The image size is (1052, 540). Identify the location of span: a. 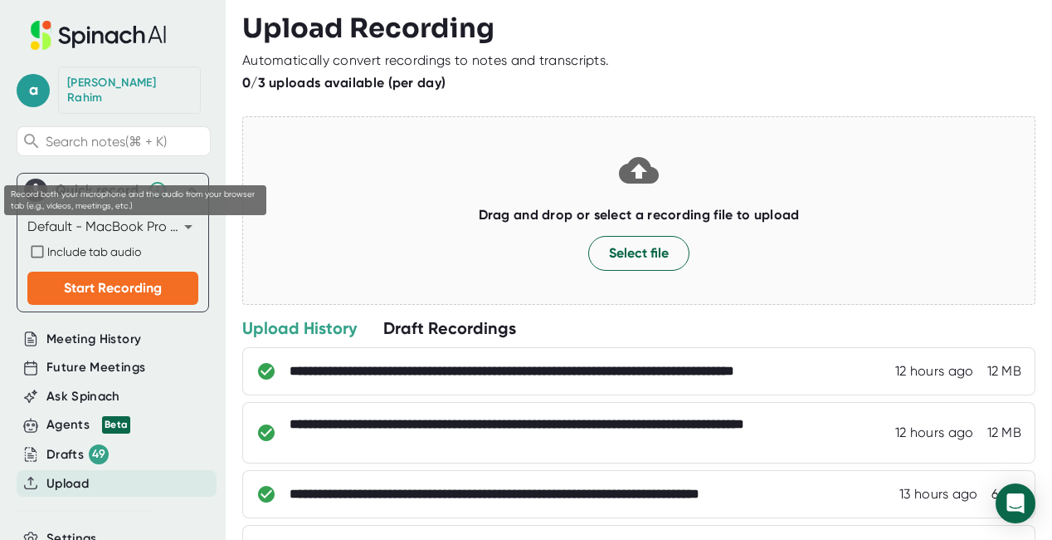
(33, 90).